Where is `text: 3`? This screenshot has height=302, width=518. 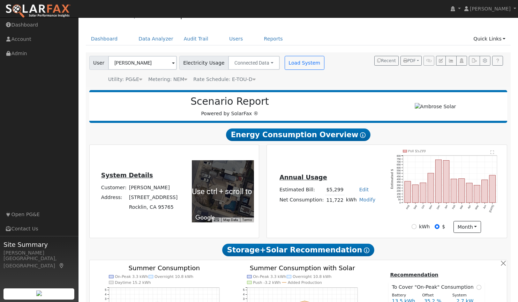 text: 3 is located at coordinates (244, 298).